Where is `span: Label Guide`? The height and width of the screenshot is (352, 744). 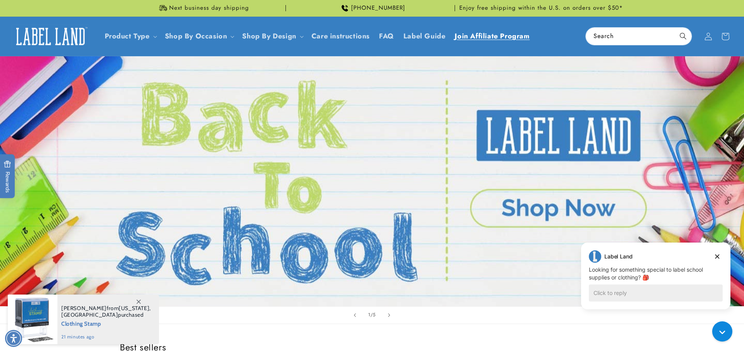
span: Label Guide is located at coordinates (424, 36).